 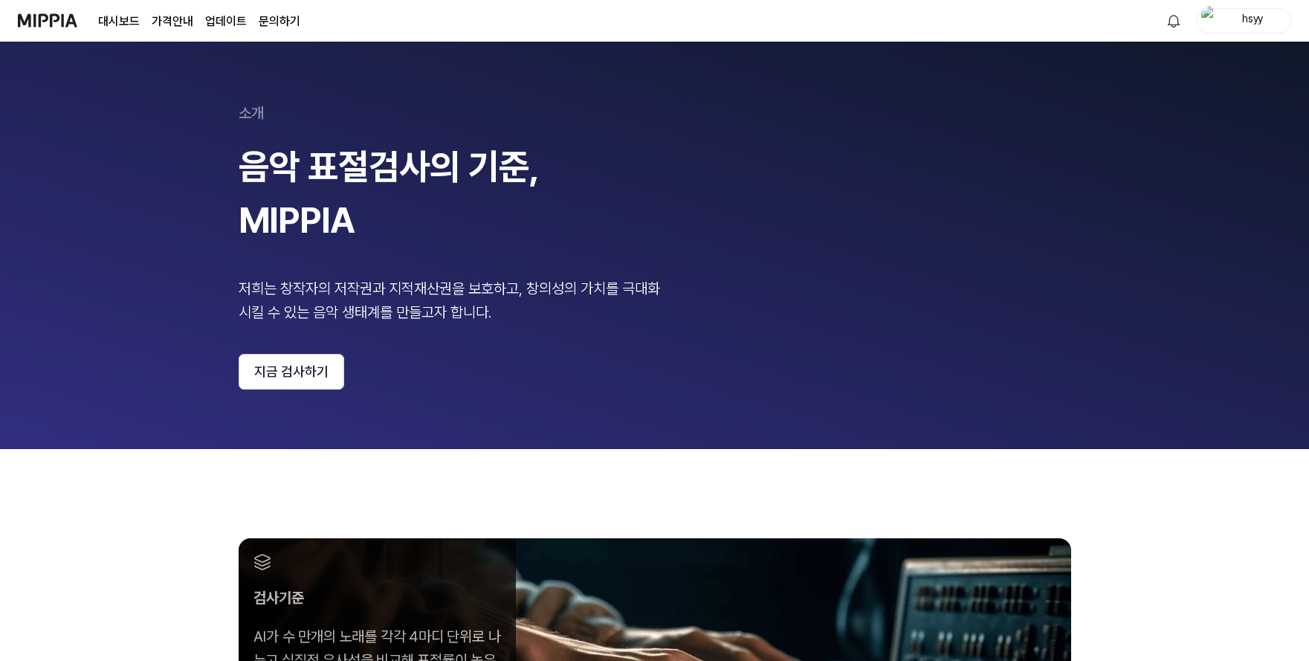 I want to click on button: 지금 검사하기, so click(x=291, y=372).